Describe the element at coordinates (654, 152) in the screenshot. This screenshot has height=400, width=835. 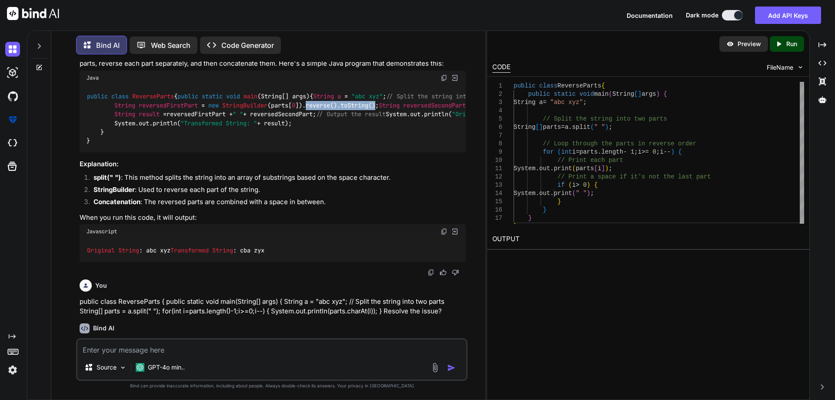
I see `span: 0` at that location.